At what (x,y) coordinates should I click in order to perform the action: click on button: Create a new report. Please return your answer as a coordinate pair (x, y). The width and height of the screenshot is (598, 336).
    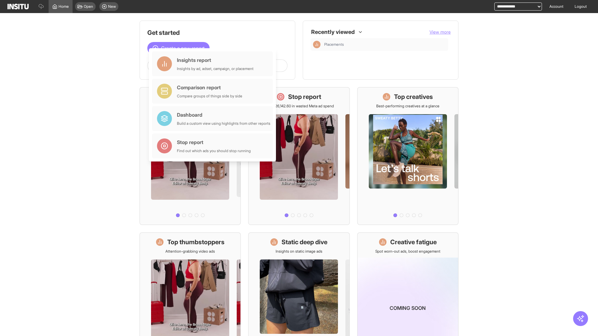
    Looking at the image, I should click on (179, 48).